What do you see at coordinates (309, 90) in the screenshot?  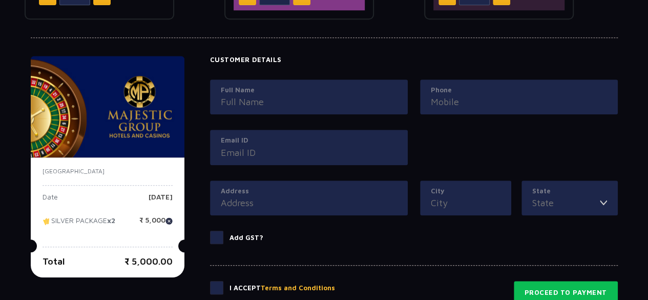 I see `label: Full Name` at bounding box center [309, 90].